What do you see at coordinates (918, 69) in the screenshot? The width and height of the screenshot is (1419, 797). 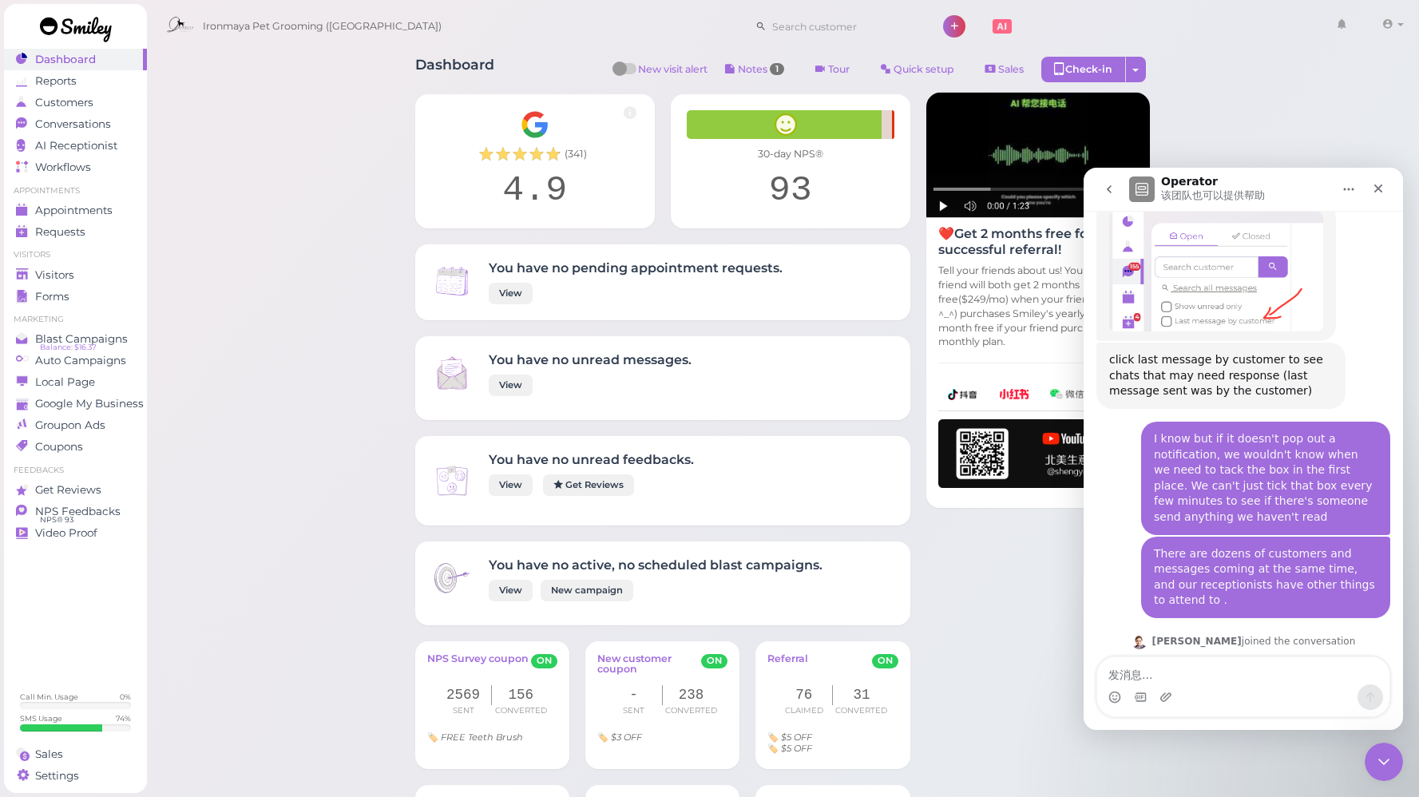 I see `a: Quick setup` at bounding box center [918, 69].